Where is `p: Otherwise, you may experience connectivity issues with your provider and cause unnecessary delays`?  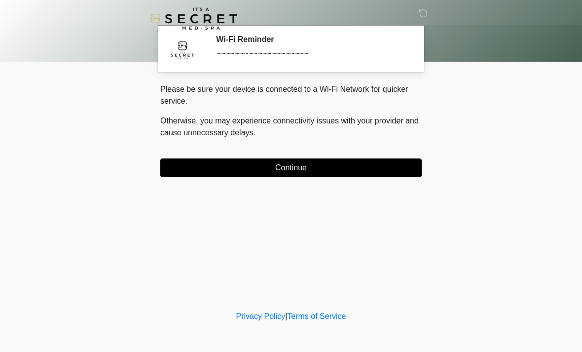 p: Otherwise, you may experience connectivity issues with your provider and cause unnecessary delays is located at coordinates (291, 127).